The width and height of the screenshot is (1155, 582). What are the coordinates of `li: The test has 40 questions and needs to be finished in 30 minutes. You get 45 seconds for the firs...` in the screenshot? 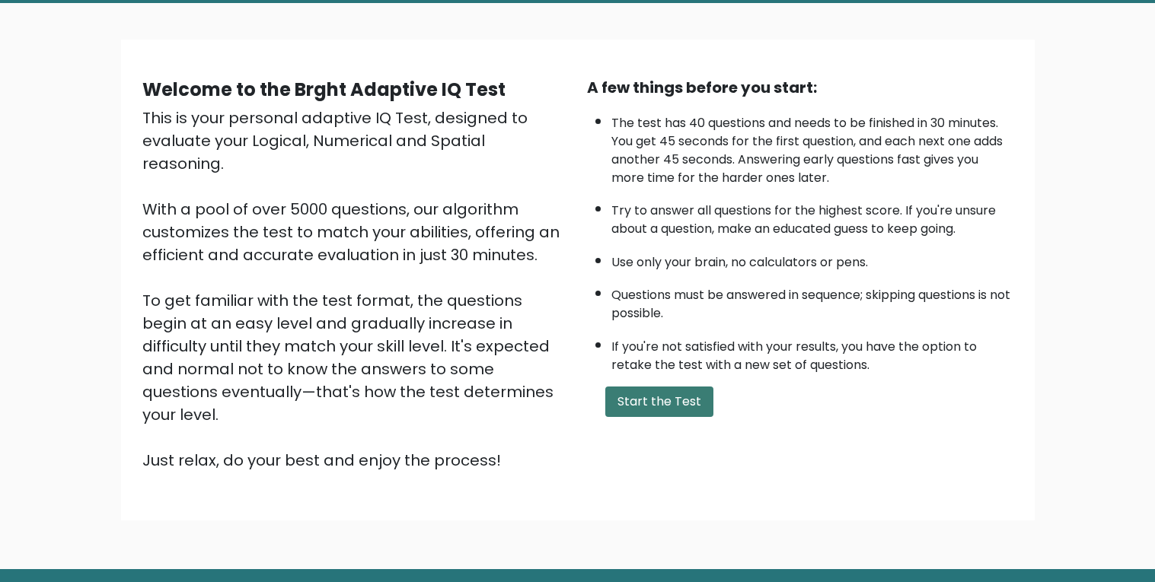 It's located at (812, 147).